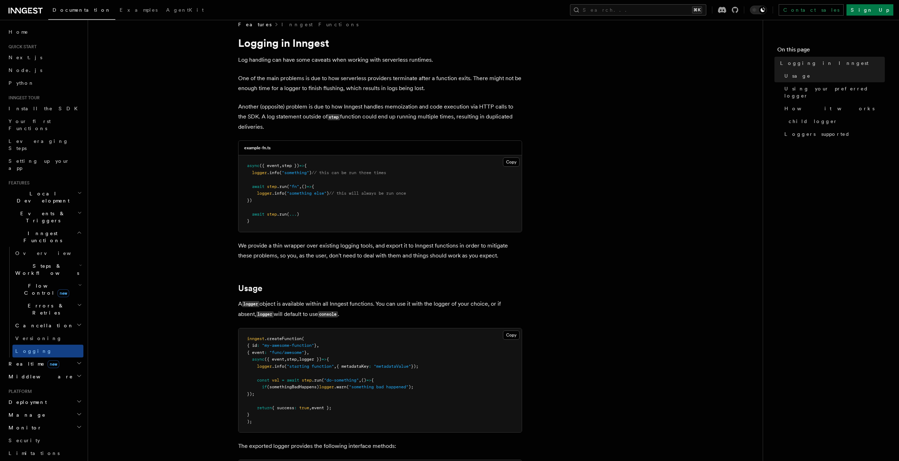  Describe the element at coordinates (817, 134) in the screenshot. I see `span: Loggers supported` at that location.